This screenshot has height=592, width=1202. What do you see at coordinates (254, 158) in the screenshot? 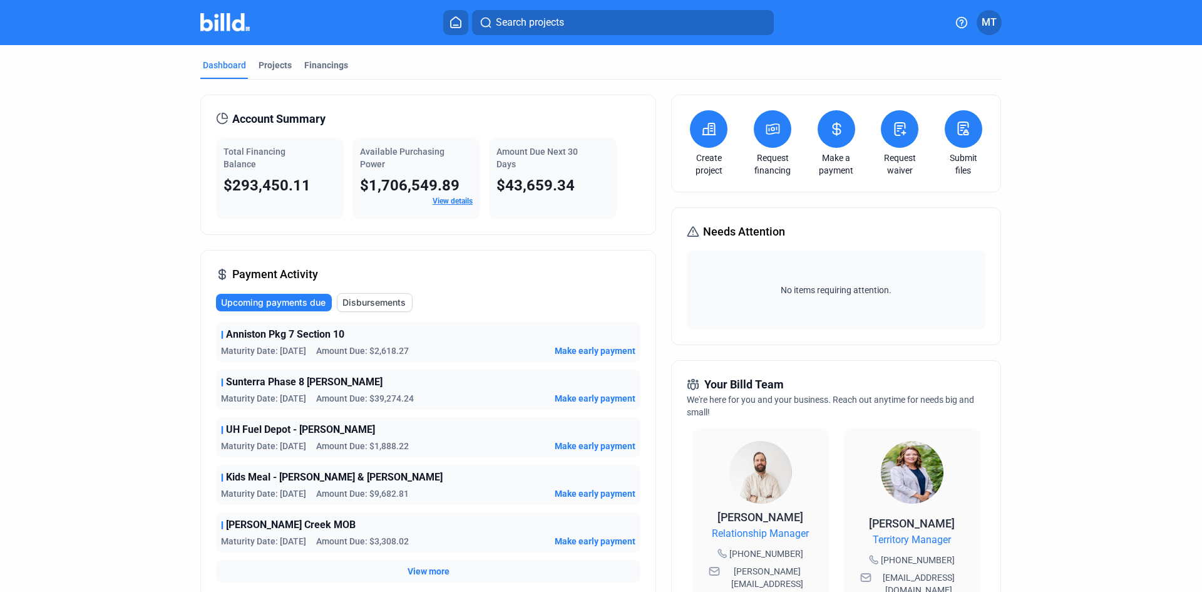
I see `span: Total Financing Balance` at bounding box center [254, 158].